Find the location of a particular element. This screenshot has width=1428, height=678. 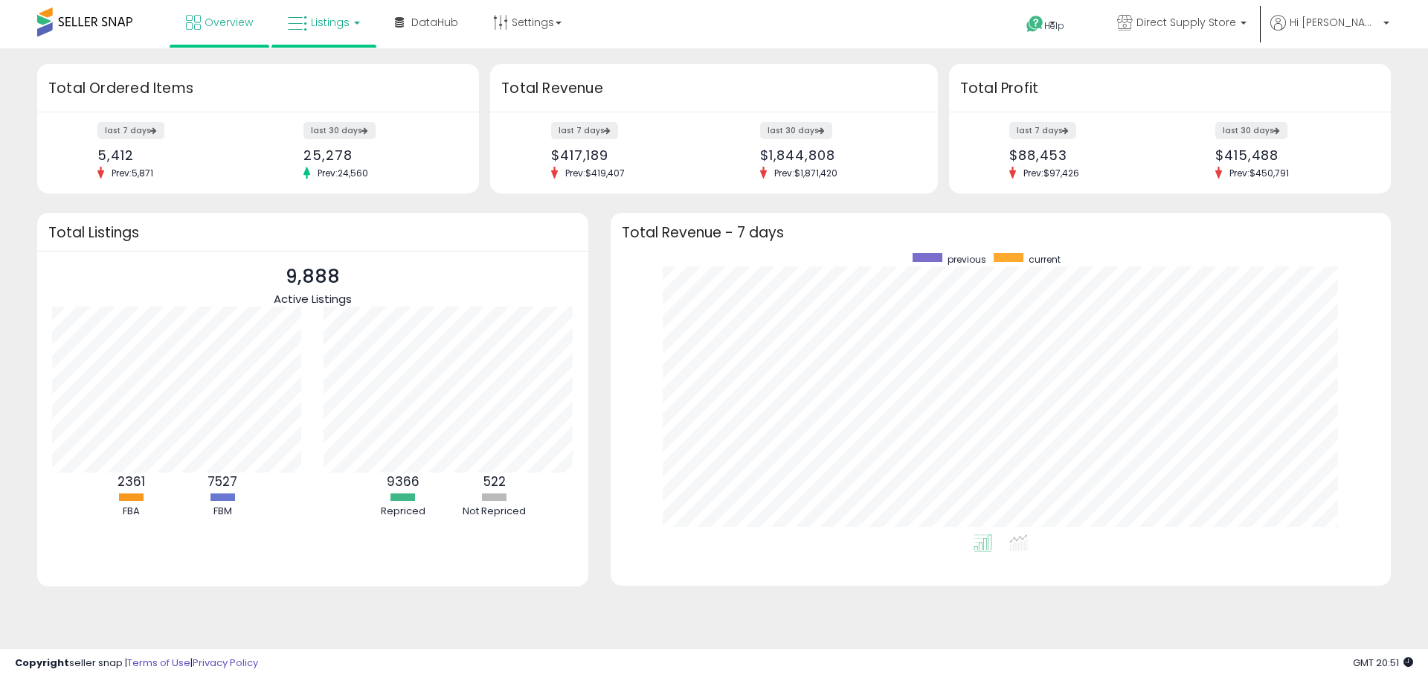

h3: Total Listings is located at coordinates (312, 232).